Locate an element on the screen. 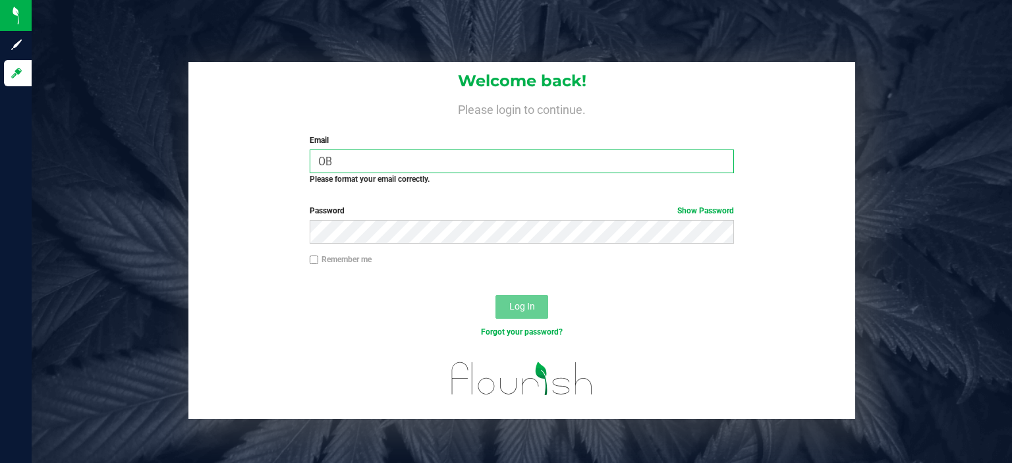 The image size is (1012, 463). inline-svg: Log in is located at coordinates (16, 73).